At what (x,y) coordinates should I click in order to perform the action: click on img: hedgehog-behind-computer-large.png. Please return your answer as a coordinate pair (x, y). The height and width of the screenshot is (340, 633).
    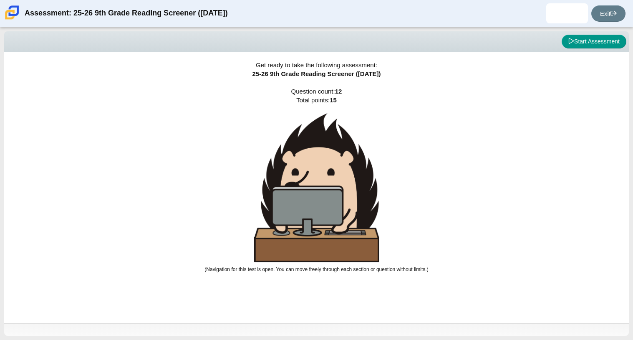
    Looking at the image, I should click on (317, 187).